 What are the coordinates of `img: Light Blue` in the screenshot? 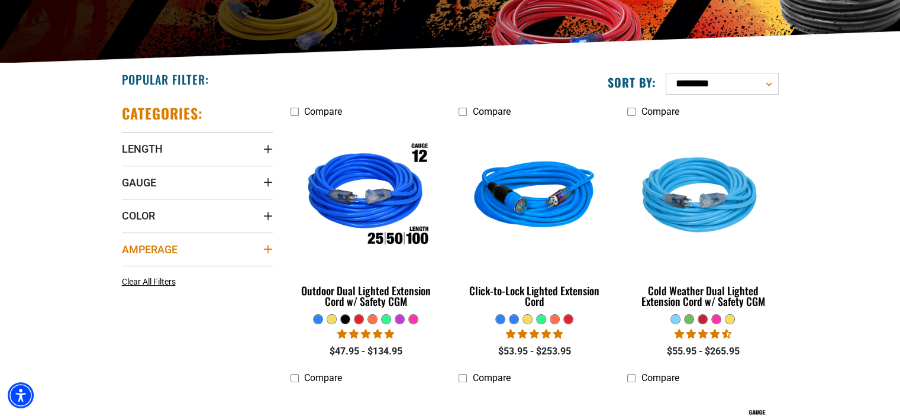 It's located at (703, 197).